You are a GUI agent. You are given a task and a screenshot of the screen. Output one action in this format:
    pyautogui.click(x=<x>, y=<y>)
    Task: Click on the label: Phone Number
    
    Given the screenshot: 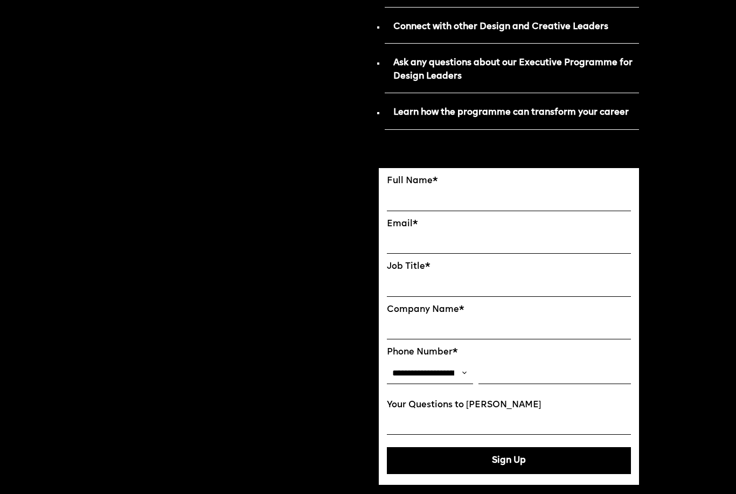 What is the action you would take?
    pyautogui.click(x=509, y=354)
    